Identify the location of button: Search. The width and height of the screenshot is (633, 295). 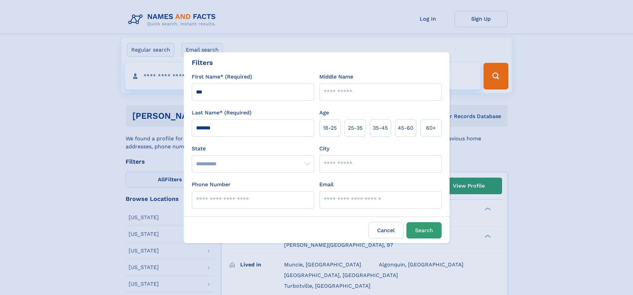
(424, 230).